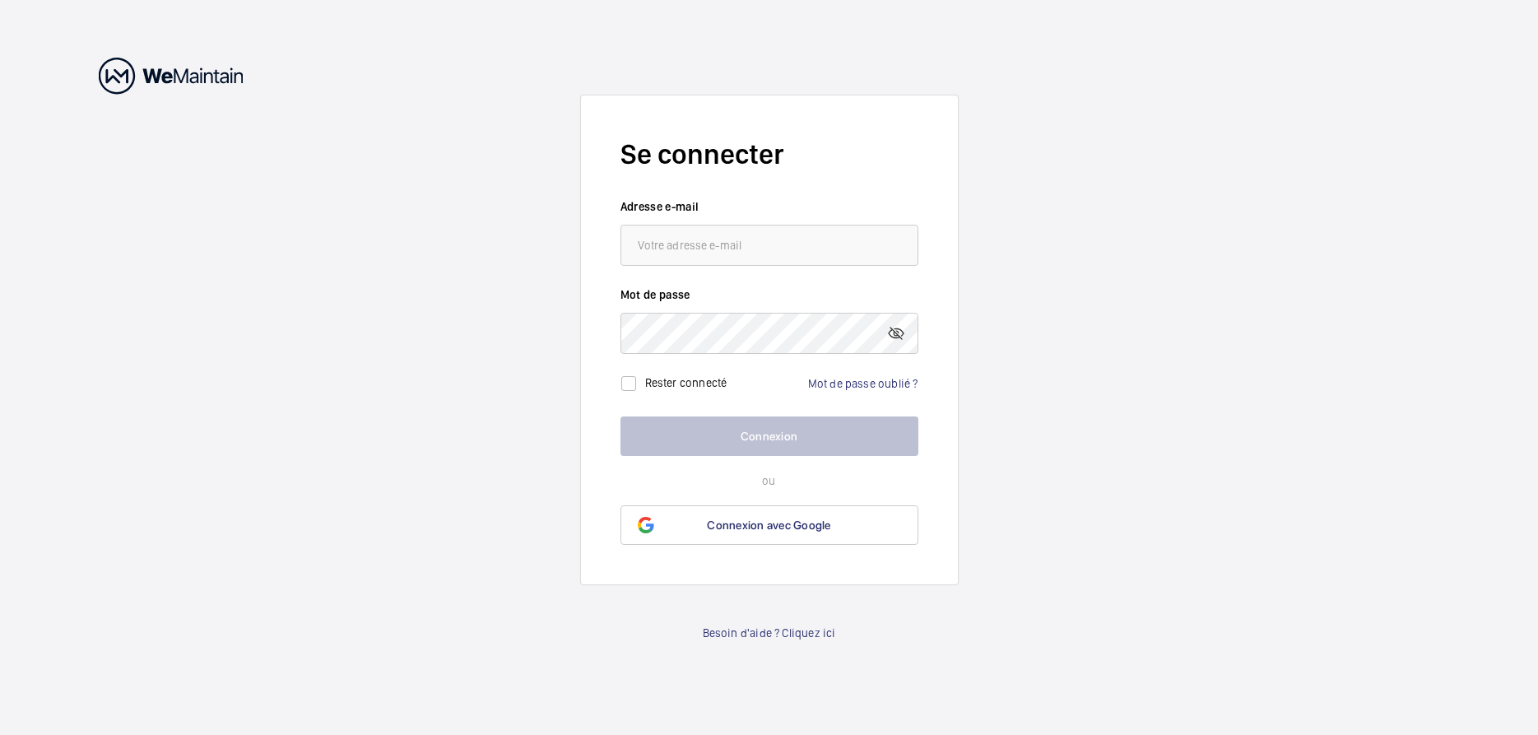 The image size is (1538, 735). Describe the element at coordinates (769, 481) in the screenshot. I see `p: ou` at that location.